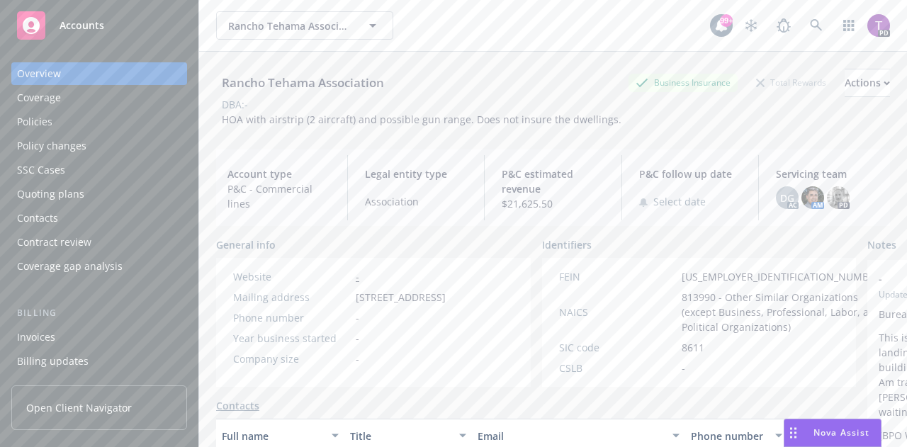  I want to click on div: Total Rewards, so click(791, 82).